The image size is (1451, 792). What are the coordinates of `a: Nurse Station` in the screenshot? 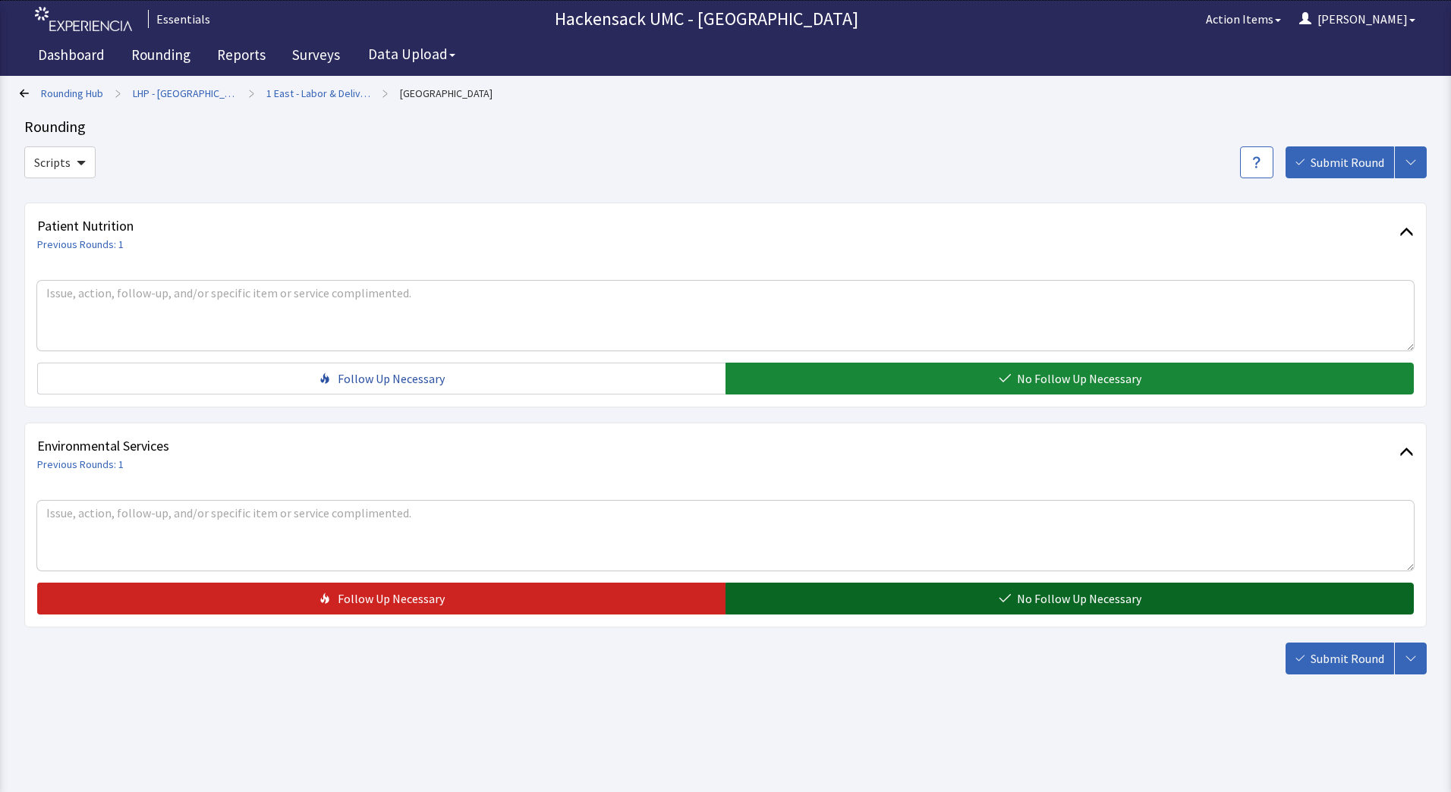 It's located at (446, 93).